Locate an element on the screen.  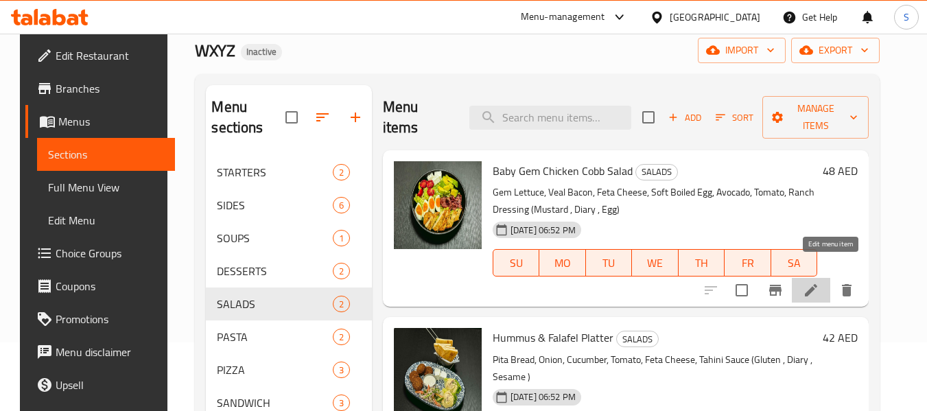
a: Full Menu View is located at coordinates (106, 187).